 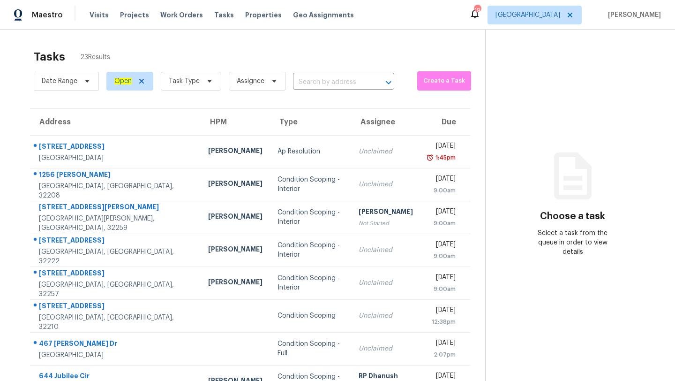 I want to click on div: Ap Resolution, so click(x=311, y=151).